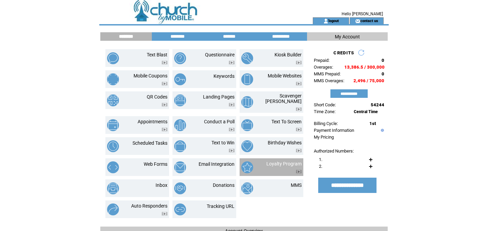  What do you see at coordinates (224, 76) in the screenshot?
I see `a: Keywords` at bounding box center [224, 76].